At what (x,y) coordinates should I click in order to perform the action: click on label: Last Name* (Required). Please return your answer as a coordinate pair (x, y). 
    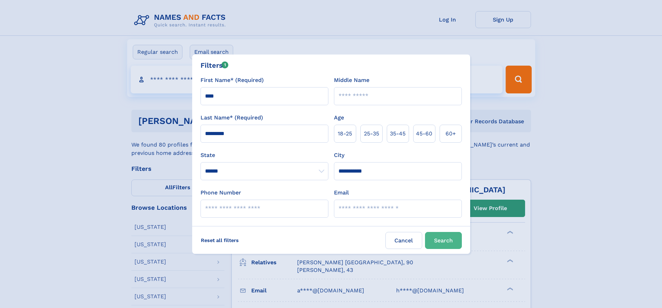
    Looking at the image, I should click on (232, 118).